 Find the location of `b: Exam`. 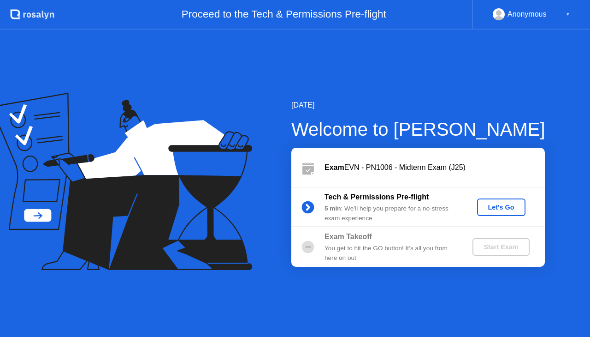

b: Exam is located at coordinates (334, 167).